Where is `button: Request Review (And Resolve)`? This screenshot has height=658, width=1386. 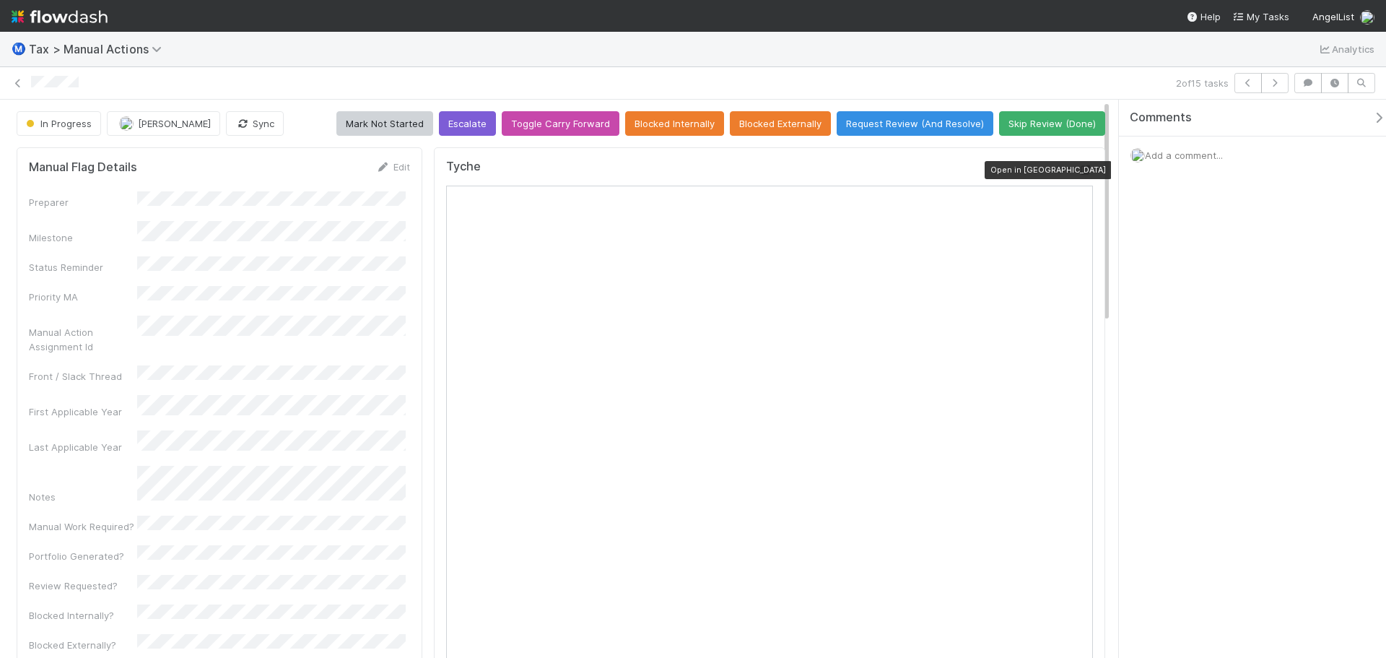
button: Request Review (And Resolve) is located at coordinates (915, 123).